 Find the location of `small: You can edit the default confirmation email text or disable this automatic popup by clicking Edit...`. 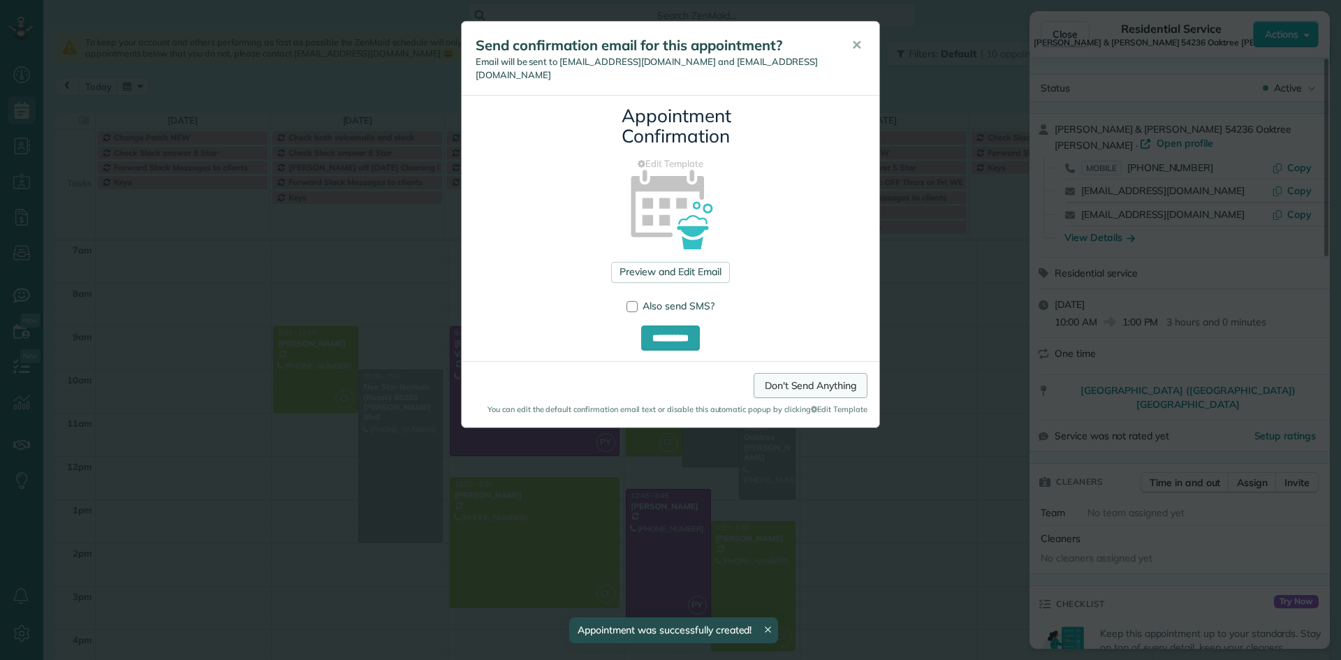

small: You can edit the default confirmation email text or disable this automatic popup by clicking Edit... is located at coordinates (670, 409).